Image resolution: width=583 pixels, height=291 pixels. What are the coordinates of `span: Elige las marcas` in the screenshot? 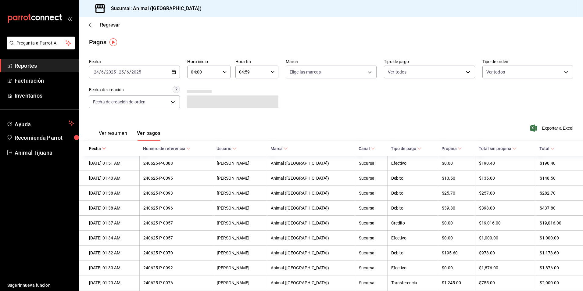 It's located at (305, 72).